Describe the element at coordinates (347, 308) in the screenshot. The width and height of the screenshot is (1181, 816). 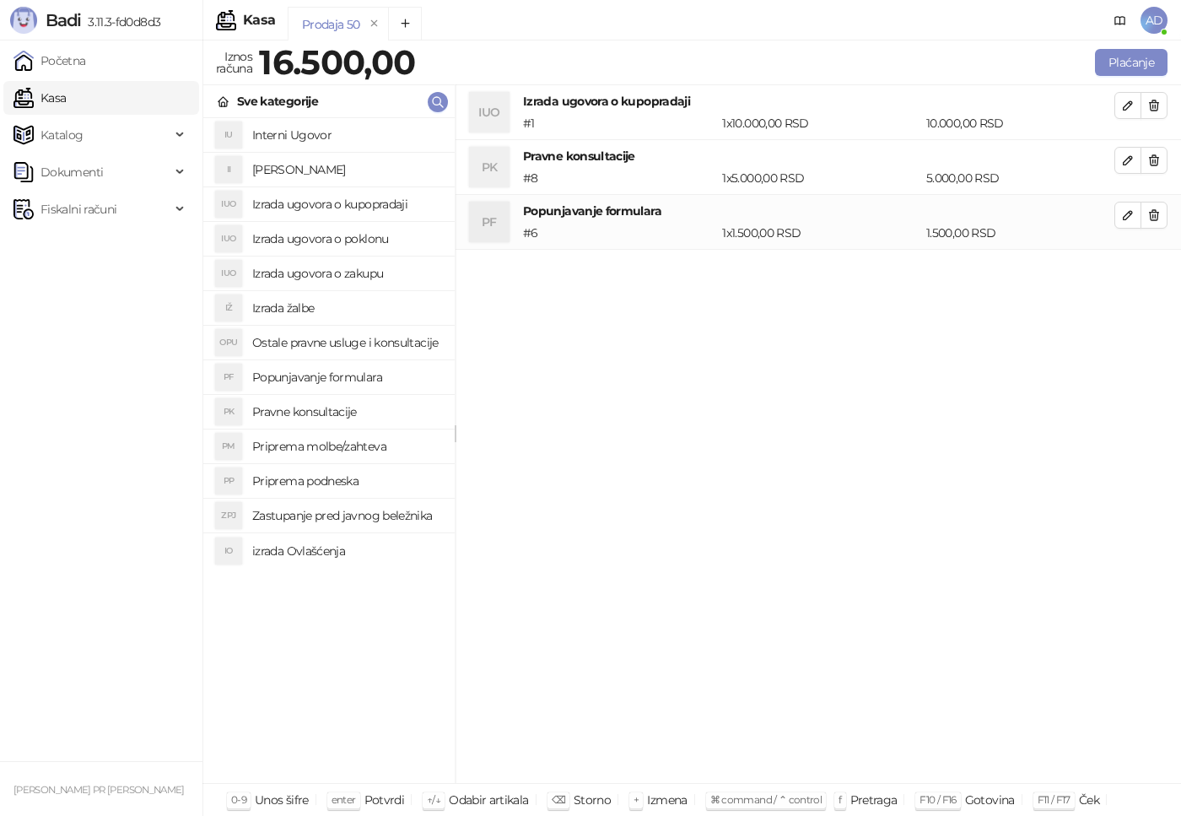
I see `h4: Izrada žalbe` at that location.